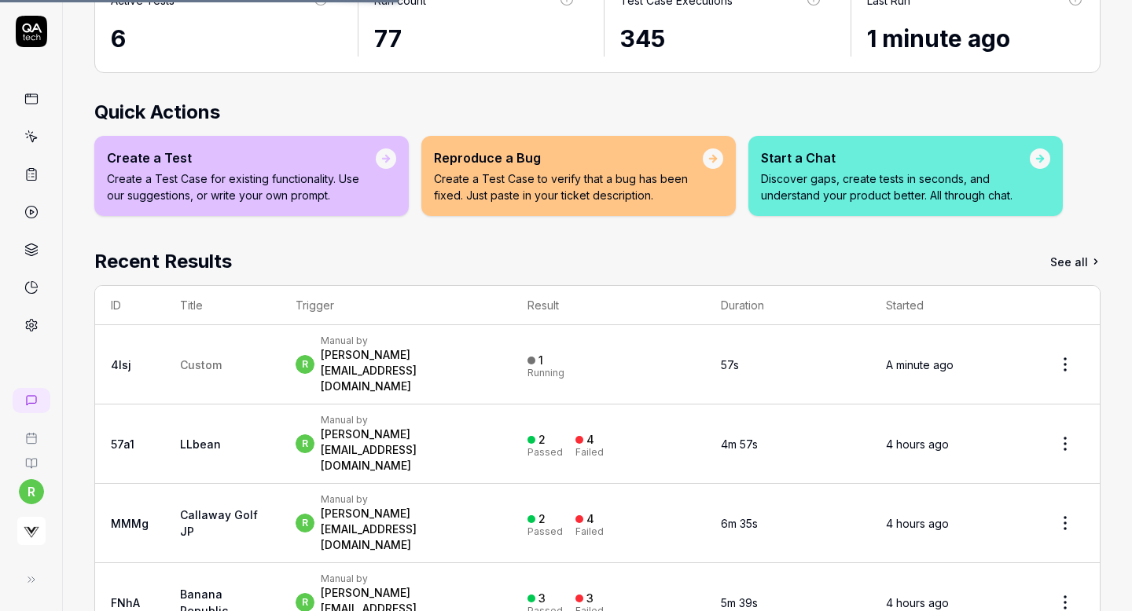  I want to click on th: Title, so click(222, 306).